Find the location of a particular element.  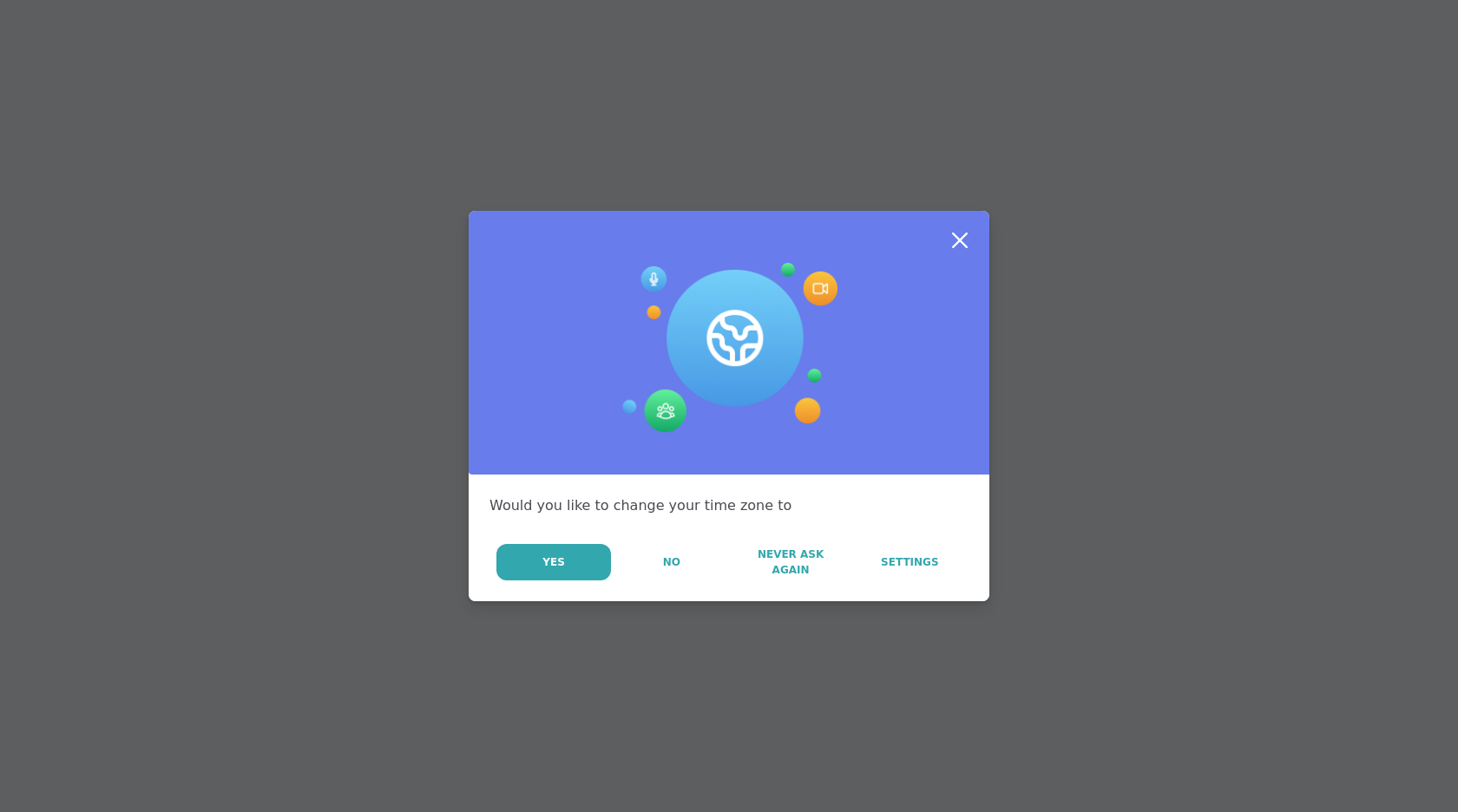

button: No is located at coordinates (671, 563).